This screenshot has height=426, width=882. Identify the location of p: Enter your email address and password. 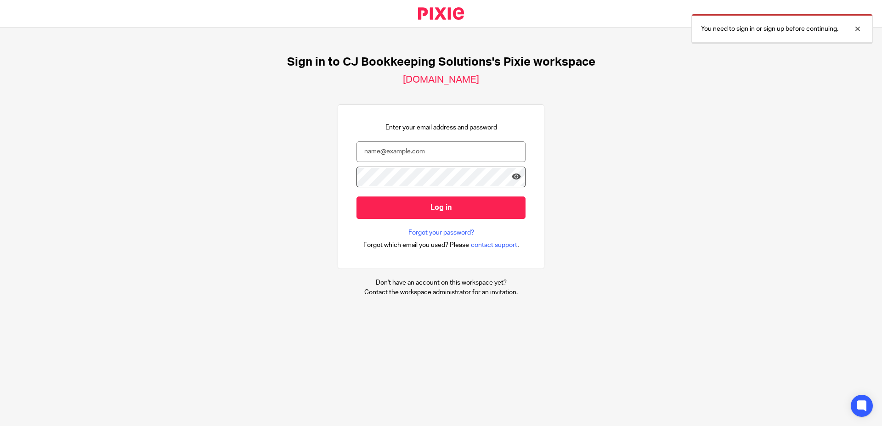
(441, 128).